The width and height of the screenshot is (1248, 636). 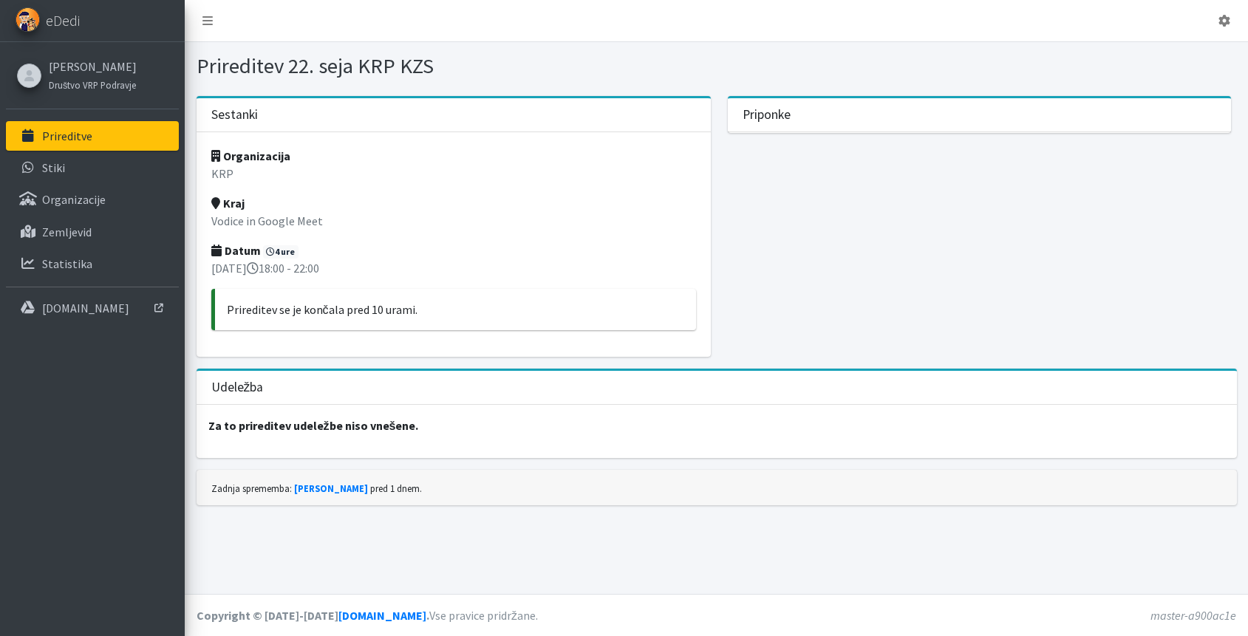 I want to click on strong: Za to prireditev udeležbe niso vnešene., so click(x=313, y=426).